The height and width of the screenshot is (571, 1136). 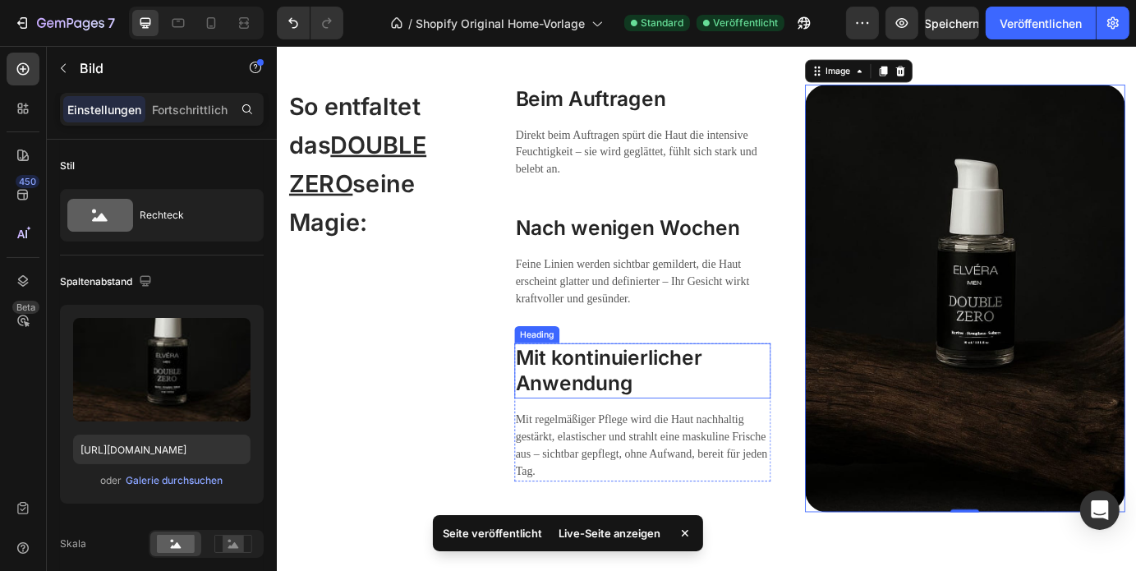 I want to click on div: Image, so click(x=644, y=29).